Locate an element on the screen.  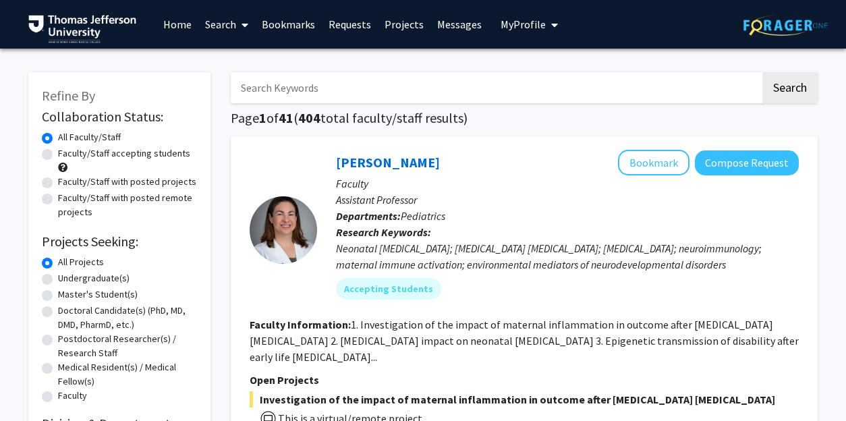
label: Master's Student(s) is located at coordinates (98, 294).